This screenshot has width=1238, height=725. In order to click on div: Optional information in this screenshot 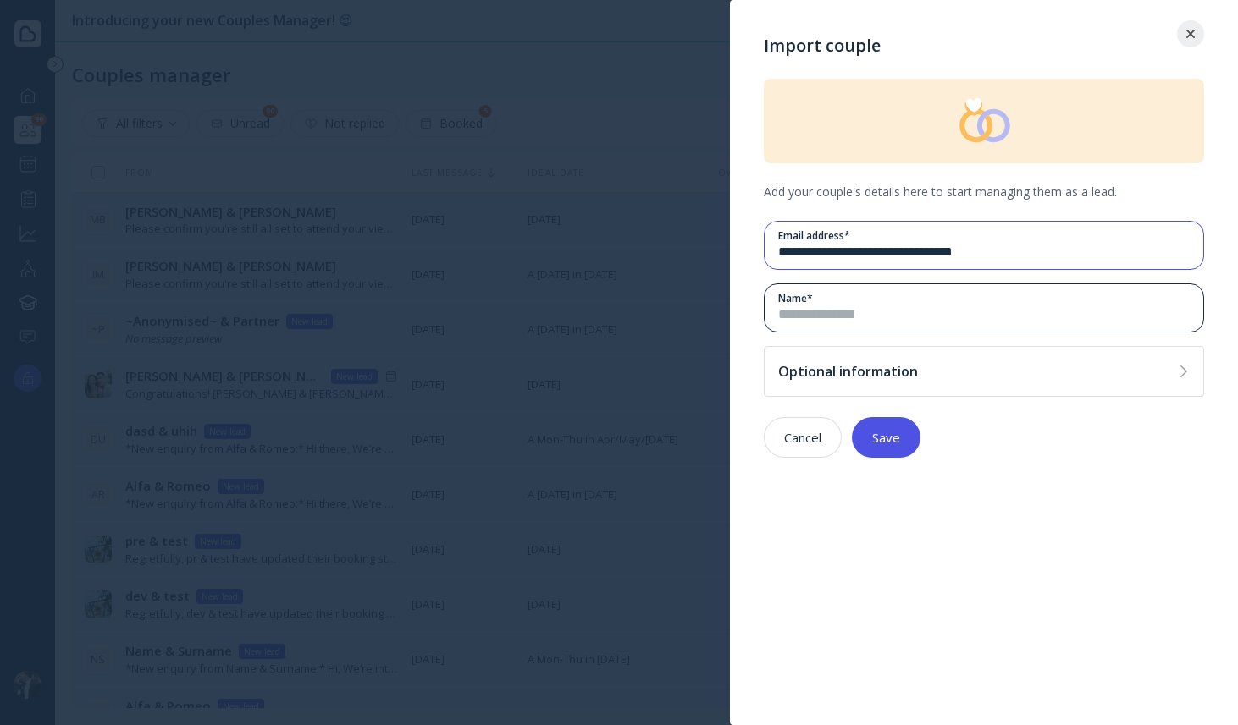, I will do `click(974, 372)`.